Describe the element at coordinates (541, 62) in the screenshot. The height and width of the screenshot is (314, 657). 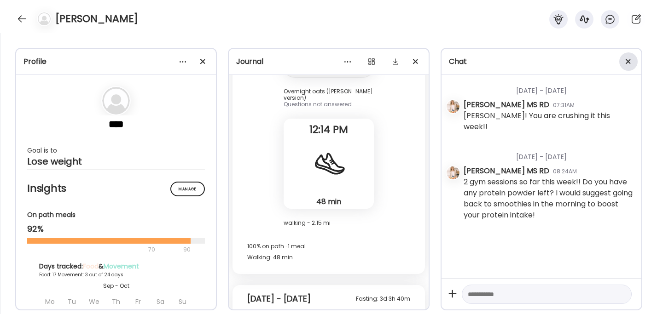
I see `div: Chat` at that location.